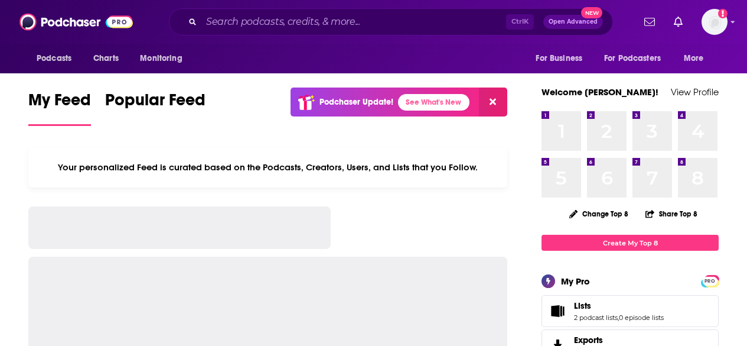 Image resolution: width=747 pixels, height=346 pixels. I want to click on p: Podchaser Update!, so click(356, 102).